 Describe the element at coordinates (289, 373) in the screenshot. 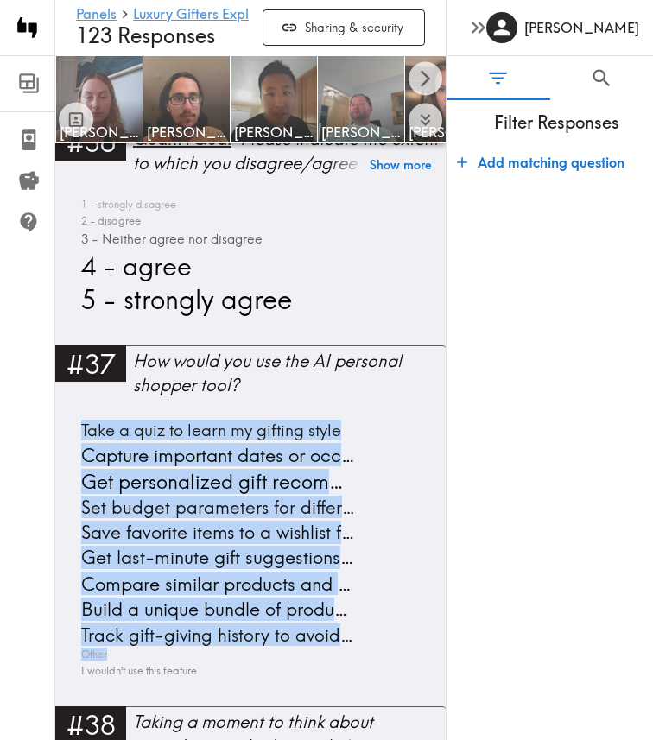

I see `div: How would you use the AI personal shopper tool?` at that location.